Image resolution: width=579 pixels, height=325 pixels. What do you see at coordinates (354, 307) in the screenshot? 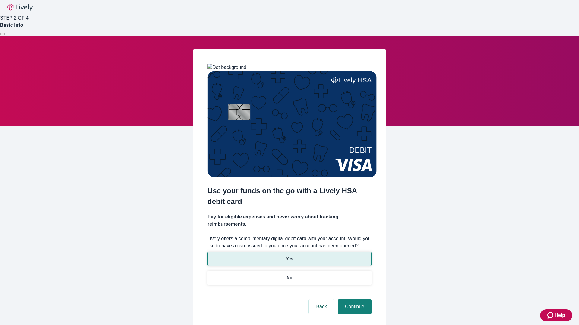
I see `button: Continue` at bounding box center [354, 307].